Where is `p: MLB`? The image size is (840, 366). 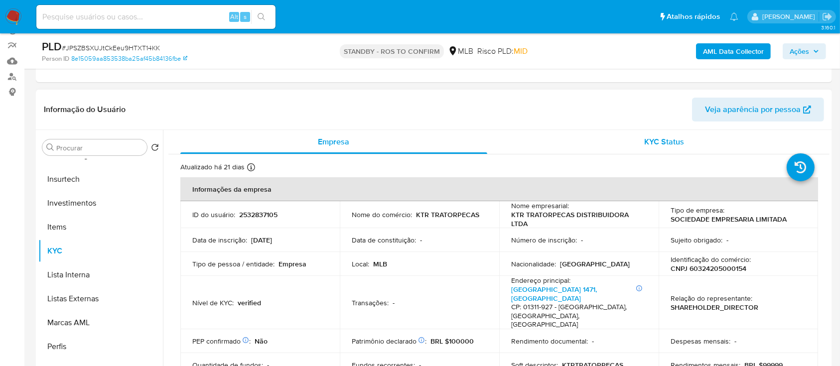 p: MLB is located at coordinates (380, 264).